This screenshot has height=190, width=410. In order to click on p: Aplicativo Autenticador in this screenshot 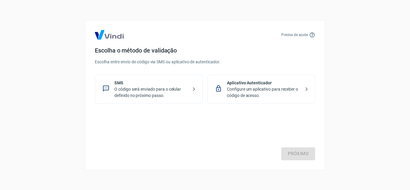, I will do `click(264, 83)`.